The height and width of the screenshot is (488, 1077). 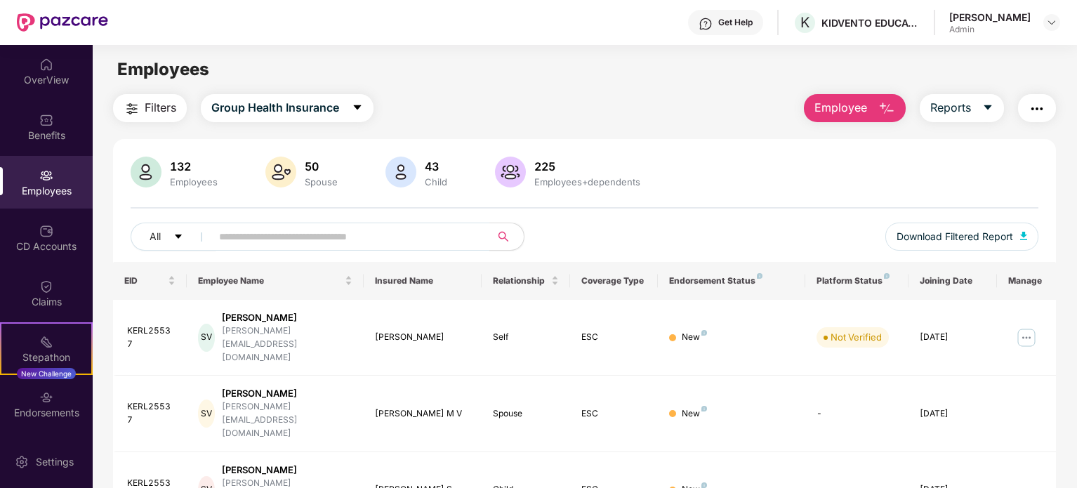 I want to click on div: New Challenge, so click(x=46, y=373).